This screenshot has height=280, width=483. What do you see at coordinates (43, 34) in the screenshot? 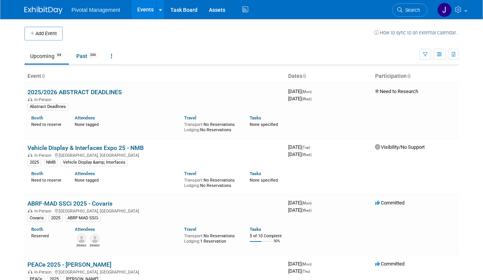
I see `button: Add Event` at bounding box center [43, 34].